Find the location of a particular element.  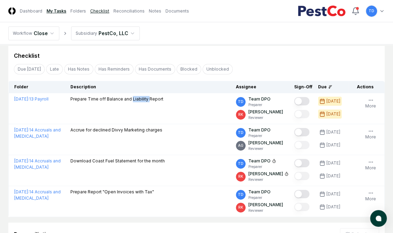

div: Subsidiary is located at coordinates (86, 33).